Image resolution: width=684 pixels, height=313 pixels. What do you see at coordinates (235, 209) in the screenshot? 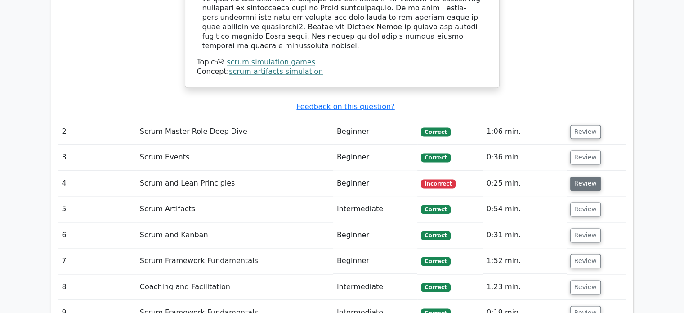
I see `td: Scrum Artifacts` at bounding box center [235, 209].